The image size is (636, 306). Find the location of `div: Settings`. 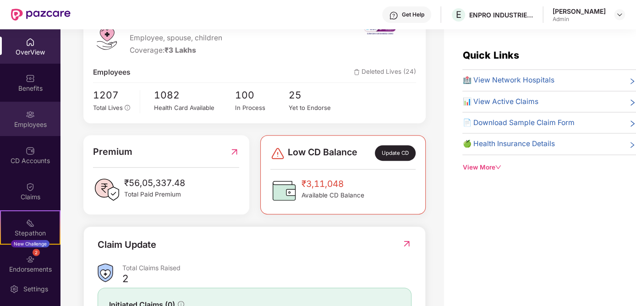

div: Settings is located at coordinates (36, 289).